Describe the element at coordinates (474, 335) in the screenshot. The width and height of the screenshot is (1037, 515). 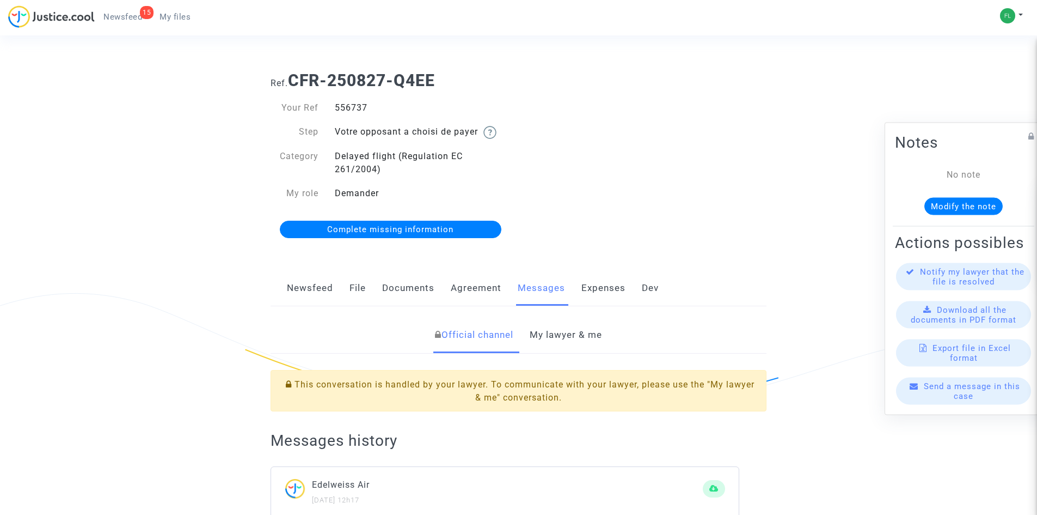
I see `a: Official channel` at that location.